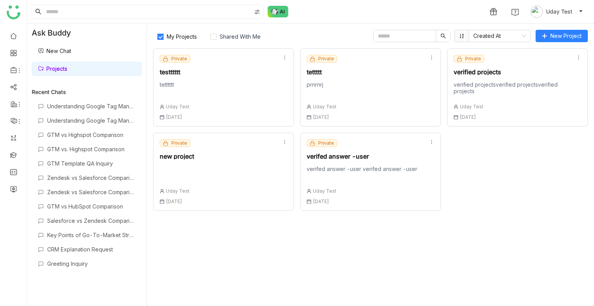 Image resolution: width=594 pixels, height=306 pixels. What do you see at coordinates (257, 12) in the screenshot?
I see `img: search-type.svg` at bounding box center [257, 12].